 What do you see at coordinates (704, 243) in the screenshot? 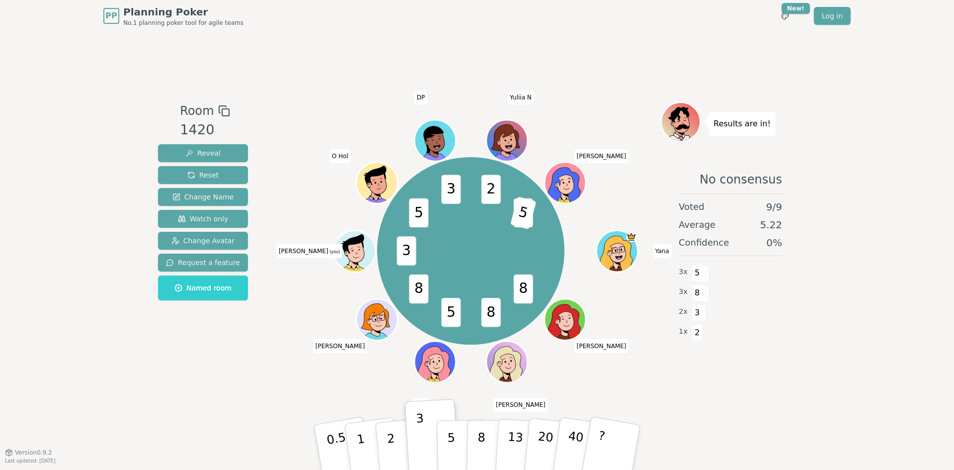
I see `span: Confidence` at bounding box center [704, 243].